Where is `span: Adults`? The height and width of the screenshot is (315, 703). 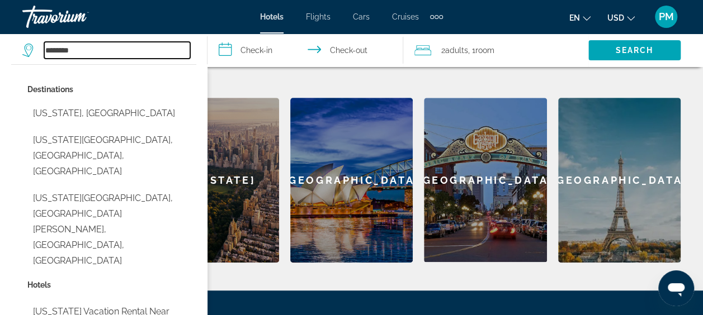
span: Adults is located at coordinates (456, 50).